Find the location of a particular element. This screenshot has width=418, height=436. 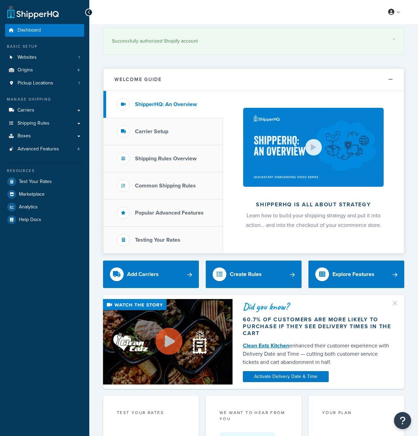

div: Did you know? is located at coordinates (318, 307).